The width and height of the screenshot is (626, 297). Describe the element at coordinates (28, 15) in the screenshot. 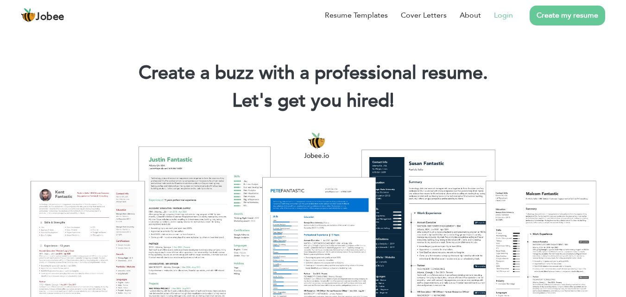

I see `img: jobee.io` at that location.